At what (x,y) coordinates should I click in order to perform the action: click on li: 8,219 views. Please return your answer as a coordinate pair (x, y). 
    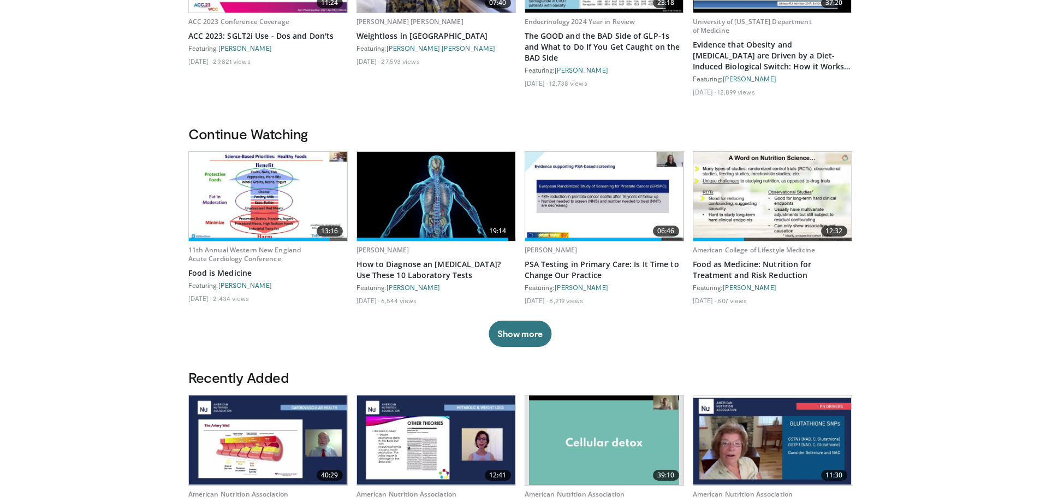
    Looking at the image, I should click on (566, 300).